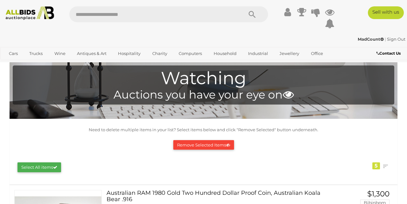 Image resolution: width=407 pixels, height=204 pixels. Describe the element at coordinates (386, 13) in the screenshot. I see `a: Sell with us` at that location.